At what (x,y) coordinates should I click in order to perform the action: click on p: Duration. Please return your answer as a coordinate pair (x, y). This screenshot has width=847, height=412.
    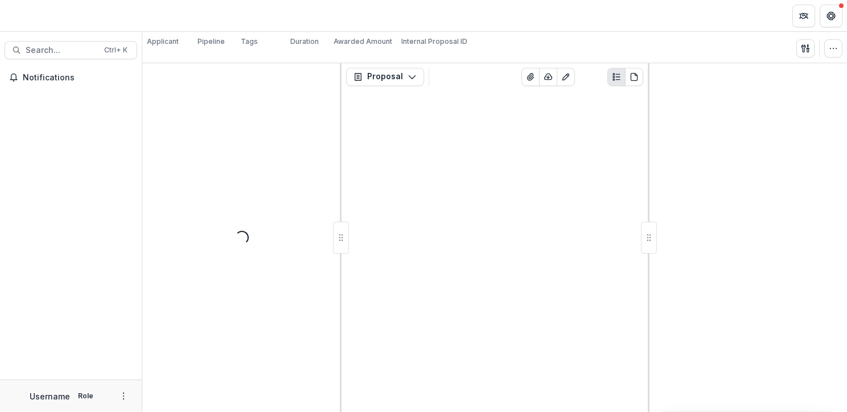
    Looking at the image, I should click on (305, 42).